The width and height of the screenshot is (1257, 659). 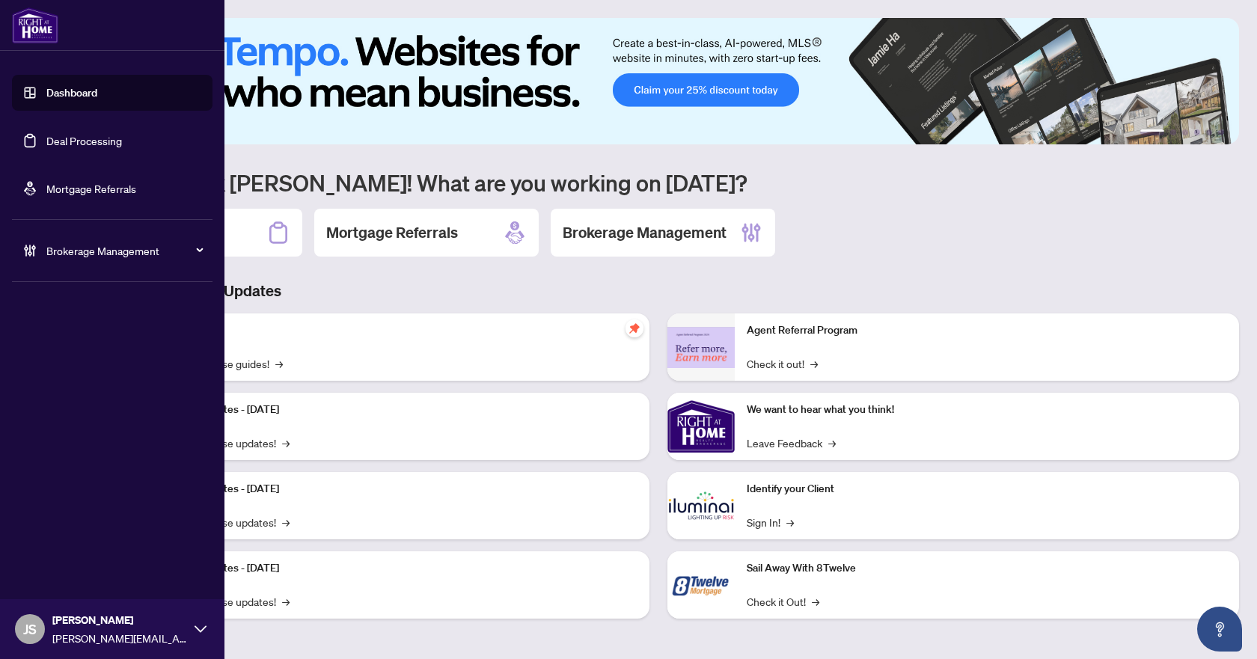 I want to click on p: Agent Referral Program, so click(x=987, y=331).